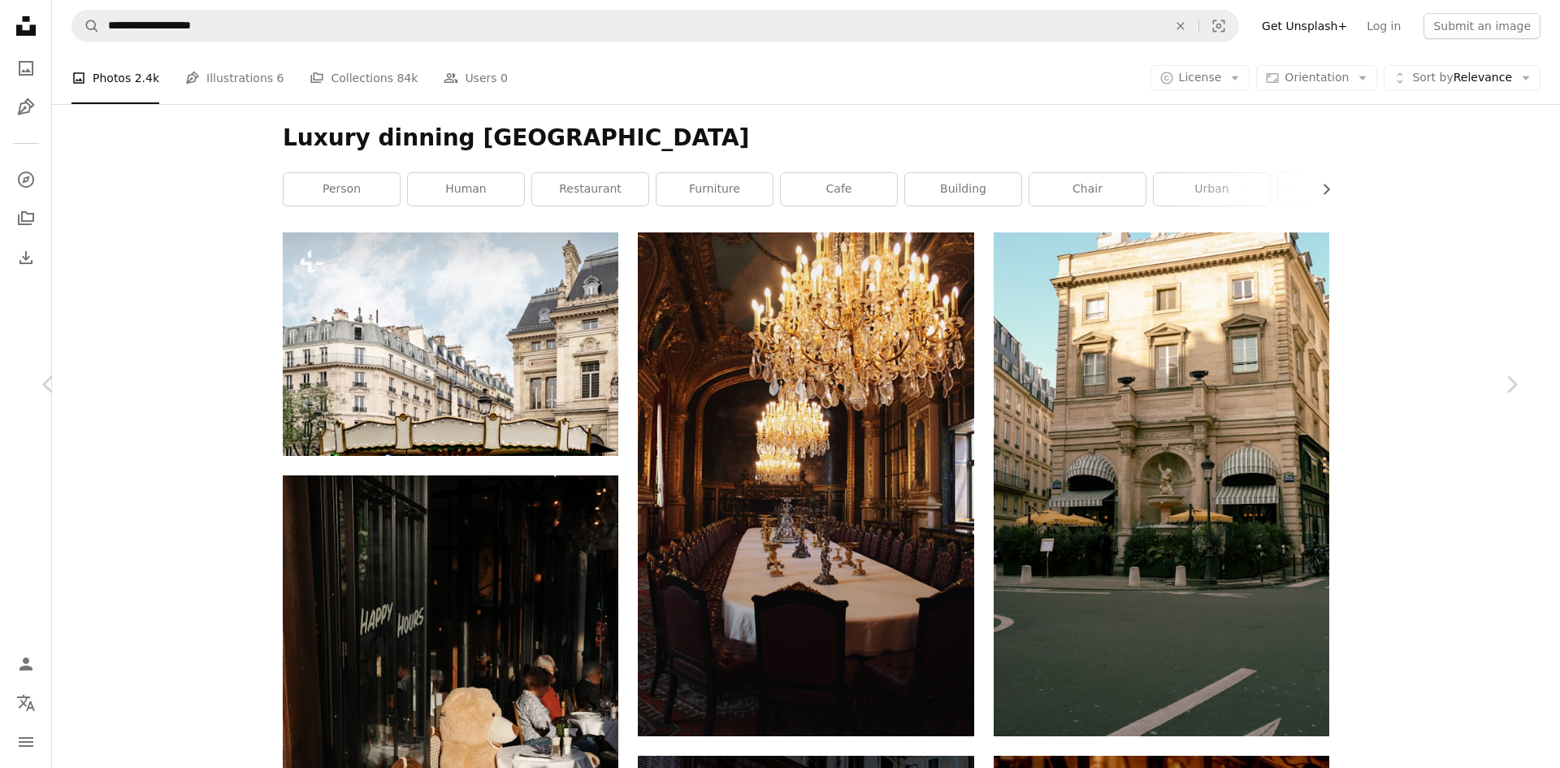 This screenshot has height=768, width=1560. I want to click on a: Get Unsplash+, so click(1304, 26).